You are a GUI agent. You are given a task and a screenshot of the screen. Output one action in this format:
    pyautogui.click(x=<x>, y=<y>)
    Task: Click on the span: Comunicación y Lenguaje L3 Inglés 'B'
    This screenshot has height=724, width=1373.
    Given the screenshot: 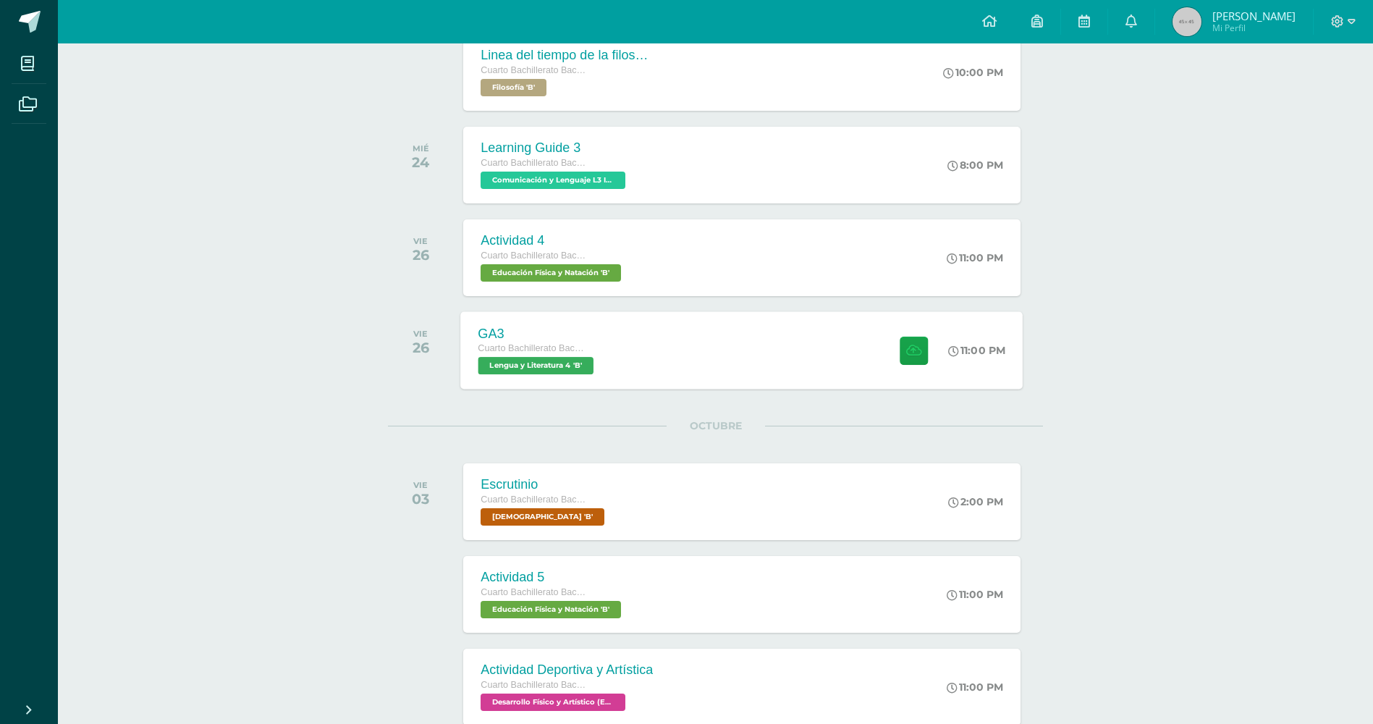 What is the action you would take?
    pyautogui.click(x=553, y=180)
    